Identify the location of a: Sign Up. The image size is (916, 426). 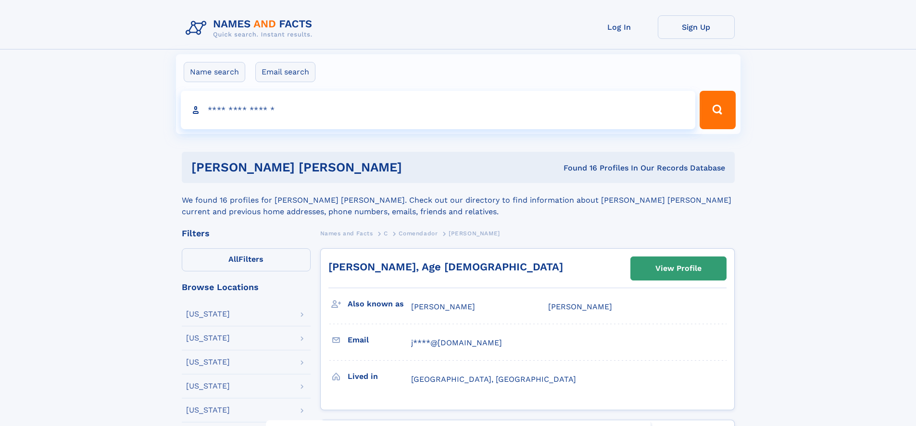
(696, 27).